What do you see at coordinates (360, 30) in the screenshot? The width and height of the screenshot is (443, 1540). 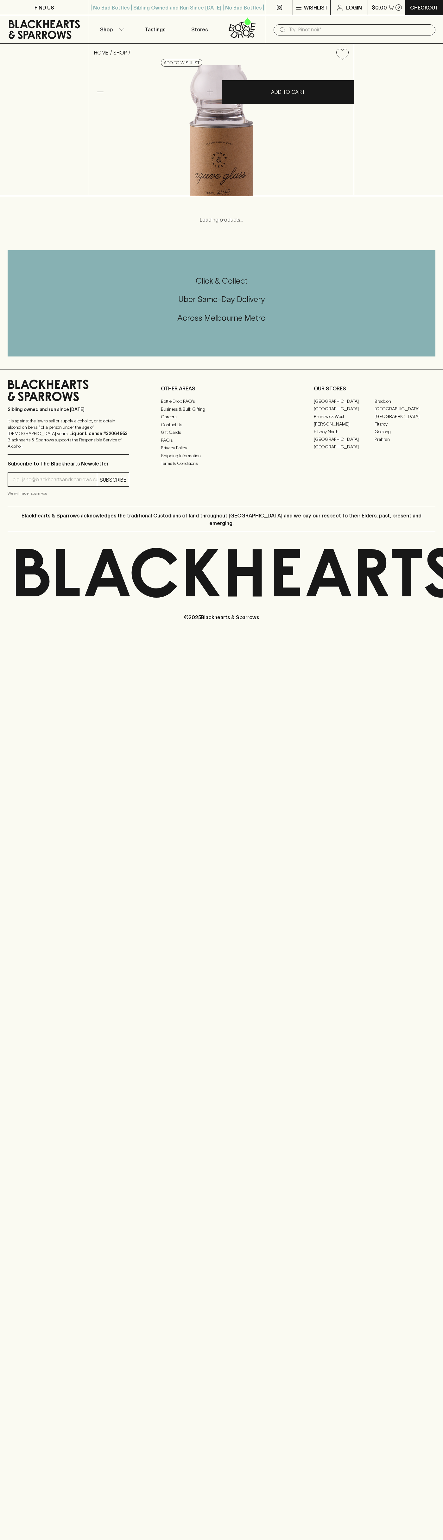 I see `input: Try "Pinot noir"` at bounding box center [360, 30].